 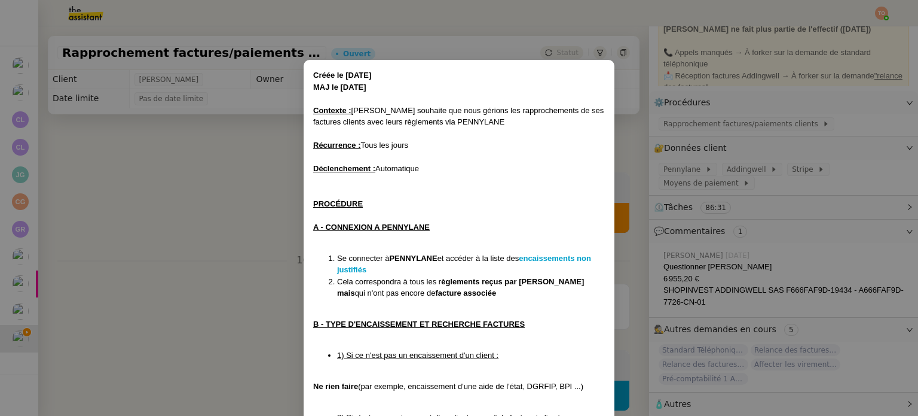 I want to click on span: (par exemple, encaissement d'une aide de l'état, DGRFIP, BPI ...), so click(x=471, y=386).